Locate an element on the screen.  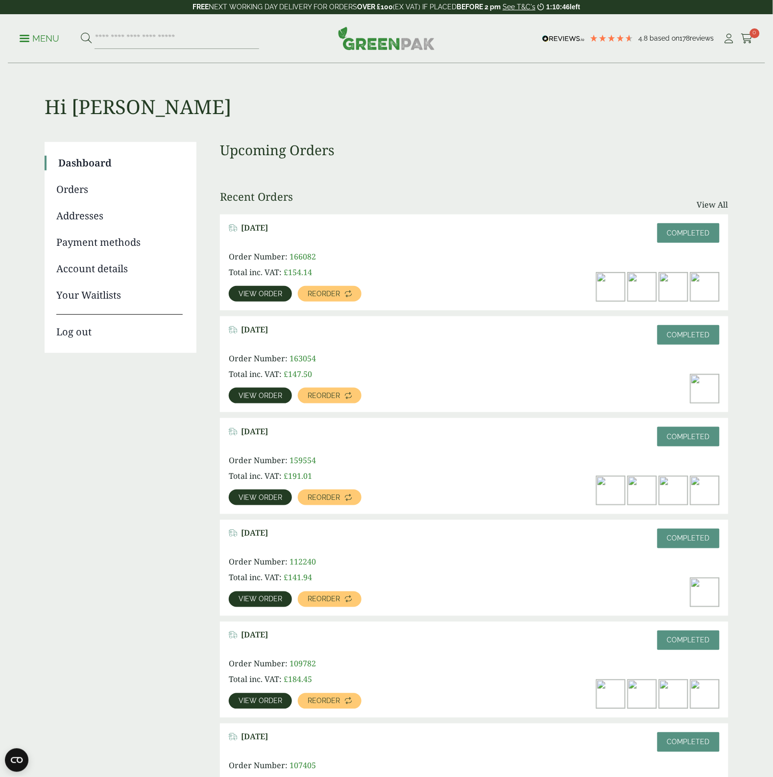
bdi: 141.94 is located at coordinates (298, 578).